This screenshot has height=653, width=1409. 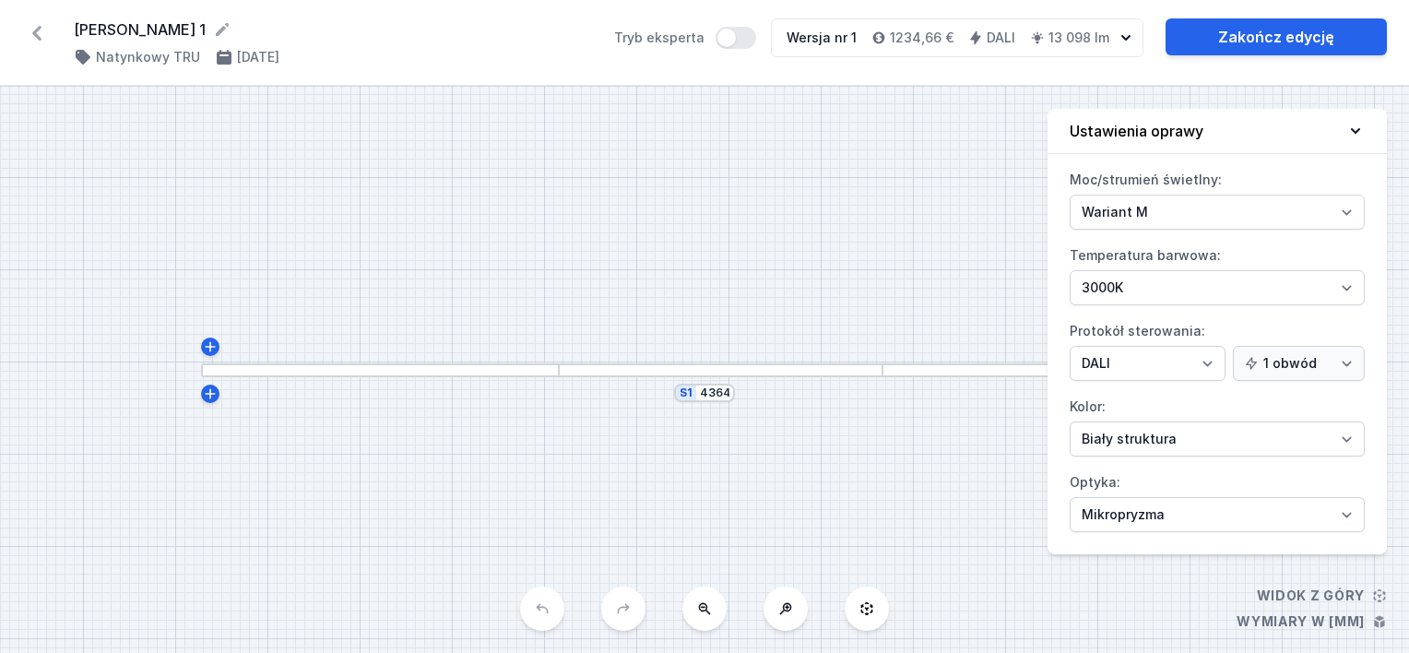 I want to click on input: Wymiar [mm], so click(x=715, y=393).